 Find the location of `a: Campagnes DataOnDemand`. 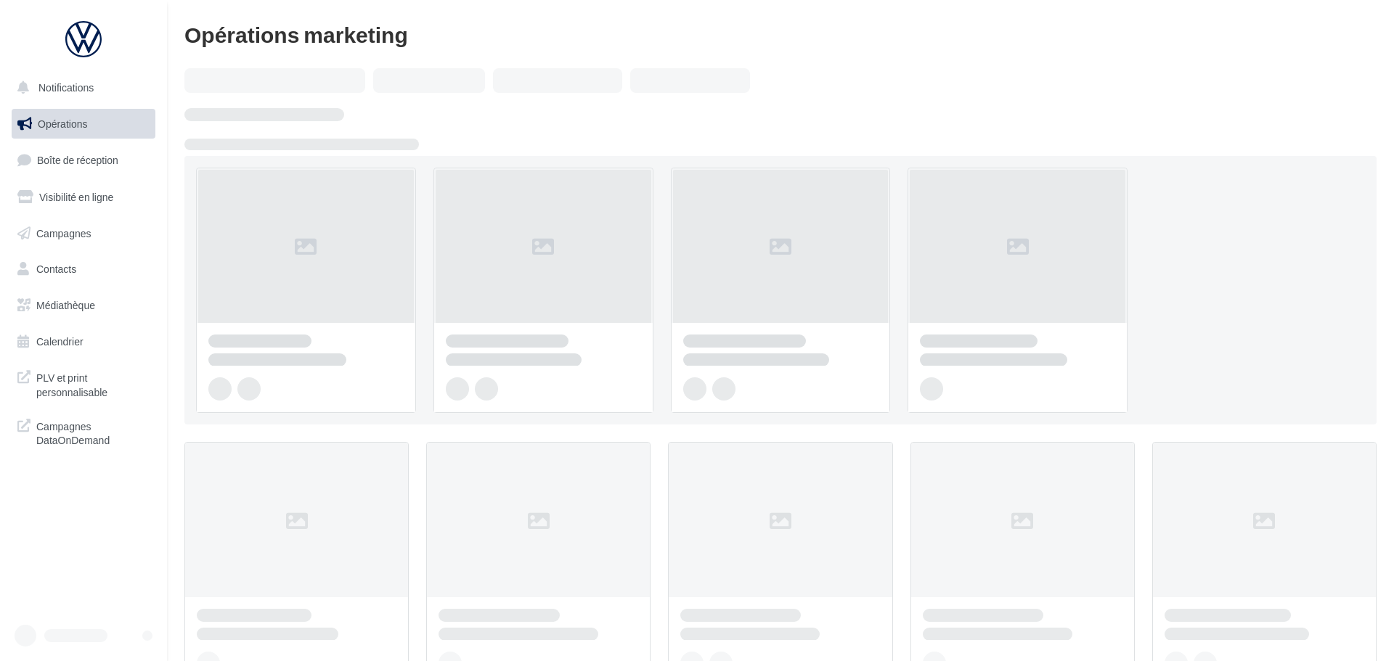

a: Campagnes DataOnDemand is located at coordinates (83, 432).